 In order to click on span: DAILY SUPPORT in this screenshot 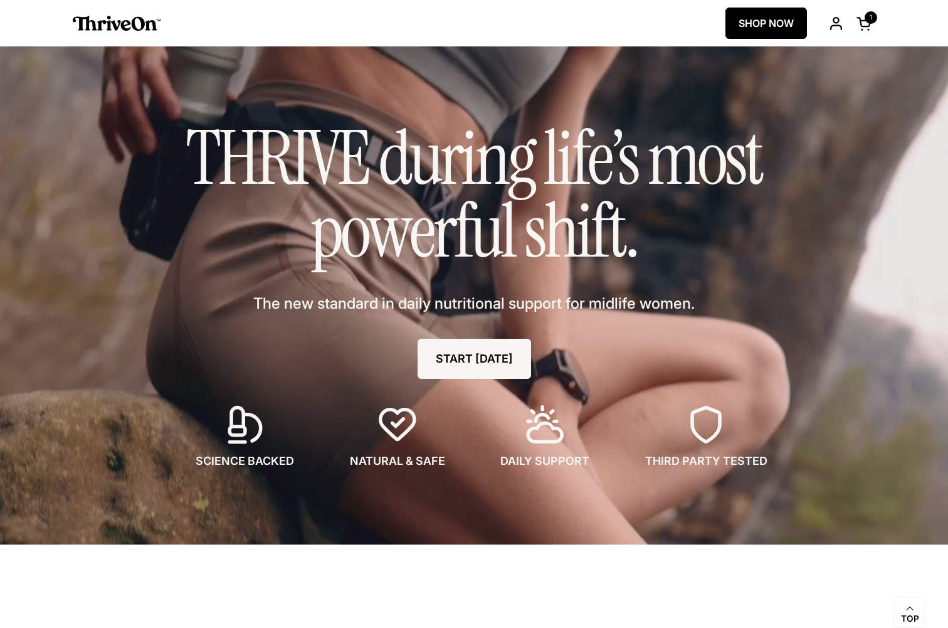, I will do `click(545, 461)`.